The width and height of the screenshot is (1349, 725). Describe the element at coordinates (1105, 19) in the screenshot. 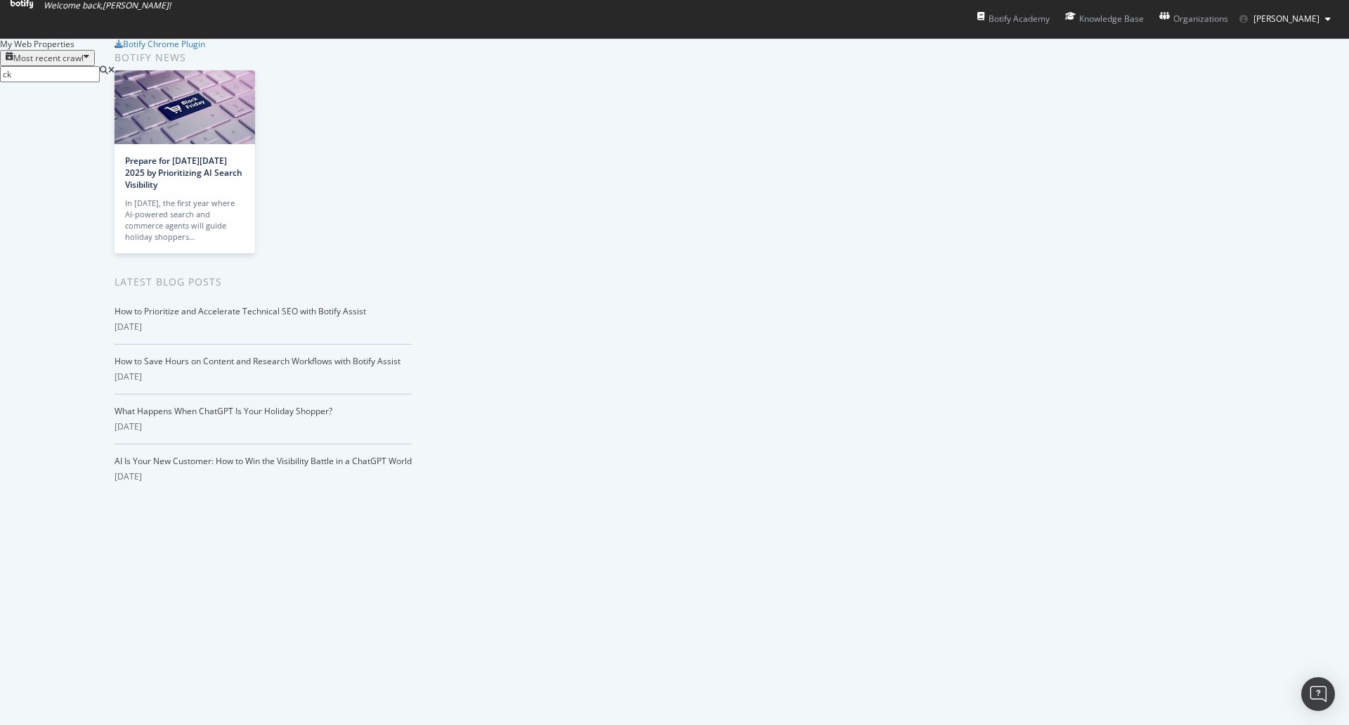

I see `div: Knowledge Base` at that location.